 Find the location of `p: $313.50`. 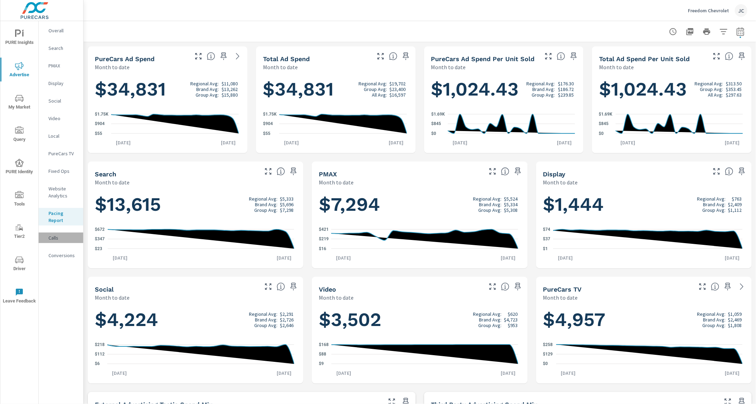

p: $313.50 is located at coordinates (734, 84).